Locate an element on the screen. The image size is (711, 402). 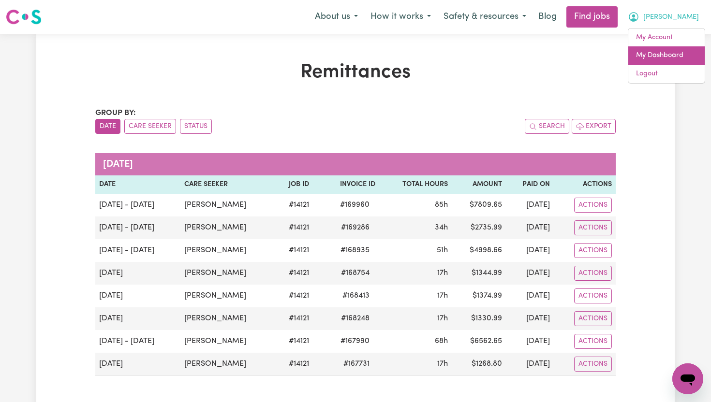
button: Safety & resources is located at coordinates (485, 17).